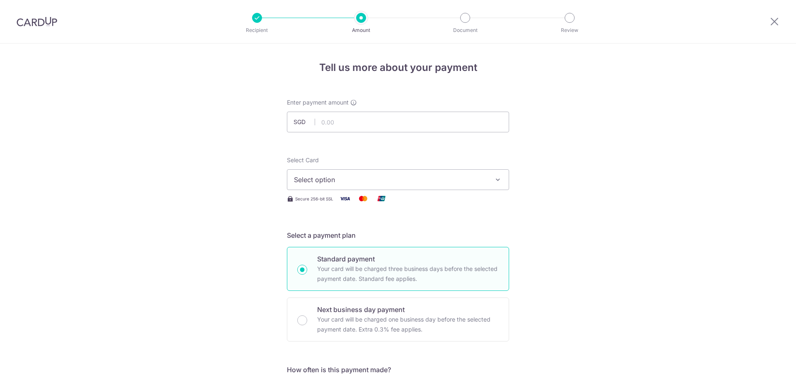  Describe the element at coordinates (398, 68) in the screenshot. I see `h4: Tell us more about your payment` at that location.